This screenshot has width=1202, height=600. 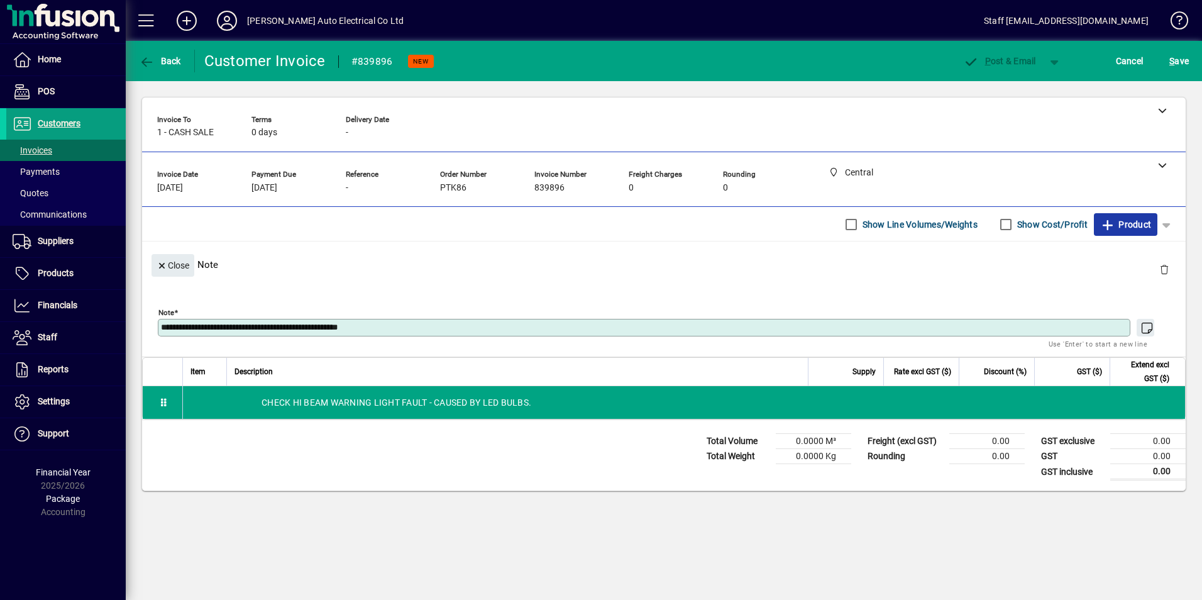 I want to click on td: GST, so click(x=1073, y=456).